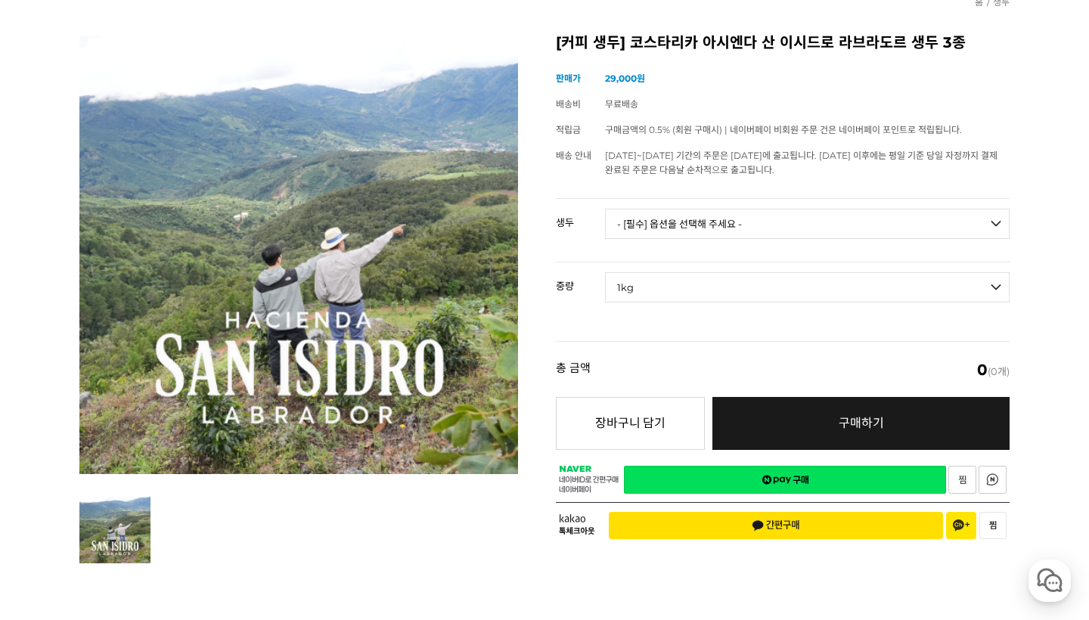 The image size is (1089, 620). Describe the element at coordinates (52, 498) in the screenshot. I see `a: 홈` at that location.